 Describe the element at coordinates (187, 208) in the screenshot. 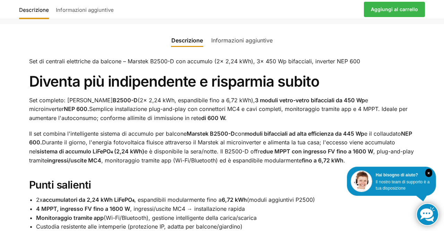

I see `font: , ingressi/uscite MC4 → installazione rapida` at that location.